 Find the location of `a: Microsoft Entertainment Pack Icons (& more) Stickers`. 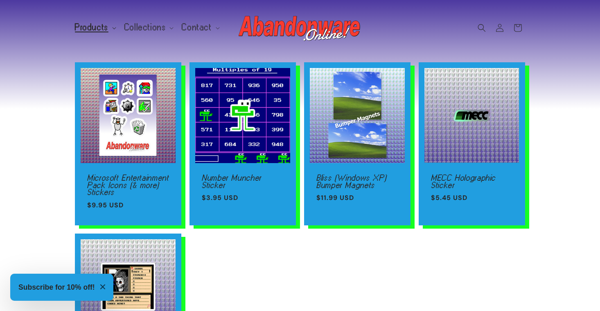

a: Microsoft Entertainment Pack Icons (& more) Stickers is located at coordinates (128, 185).